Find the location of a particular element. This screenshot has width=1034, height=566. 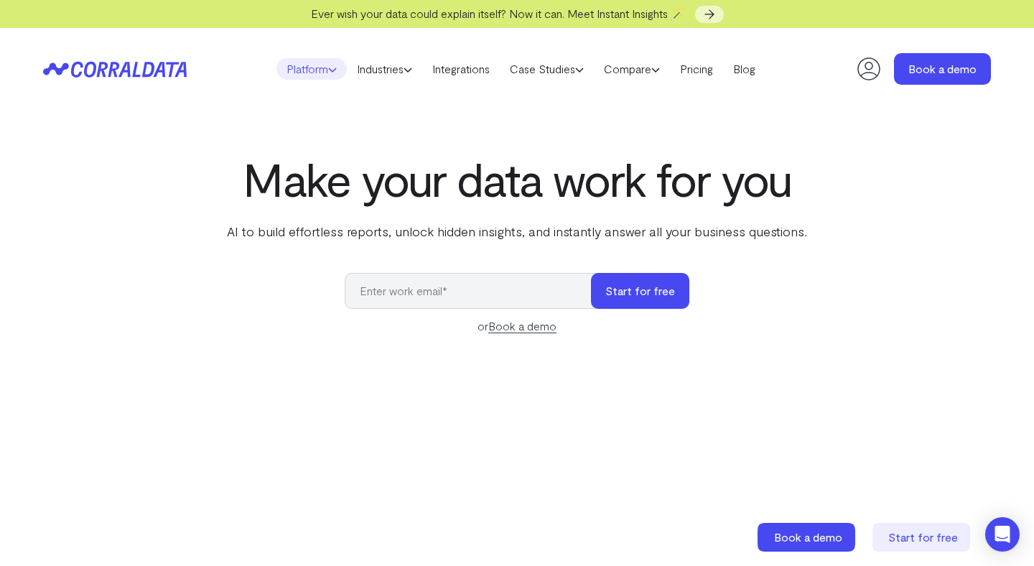

div: or is located at coordinates (517, 326).